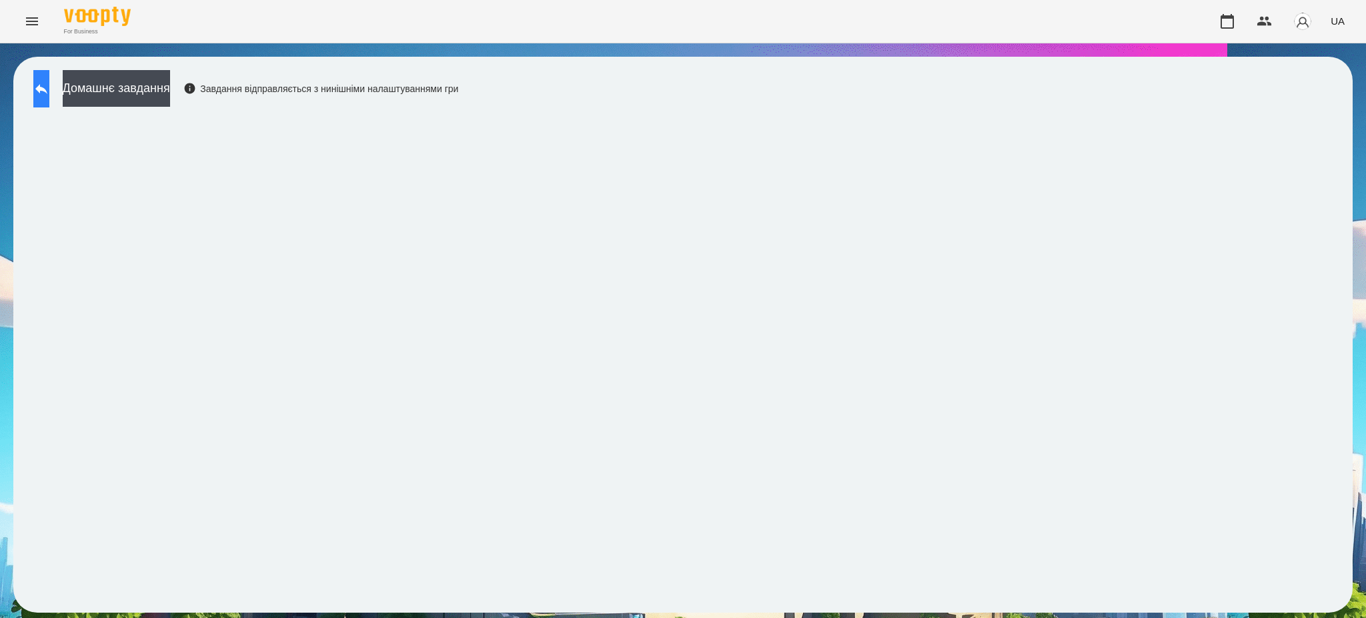  What do you see at coordinates (321, 89) in the screenshot?
I see `div: Завдання відправляється з нинішніми налаштуваннями гри` at bounding box center [321, 89].